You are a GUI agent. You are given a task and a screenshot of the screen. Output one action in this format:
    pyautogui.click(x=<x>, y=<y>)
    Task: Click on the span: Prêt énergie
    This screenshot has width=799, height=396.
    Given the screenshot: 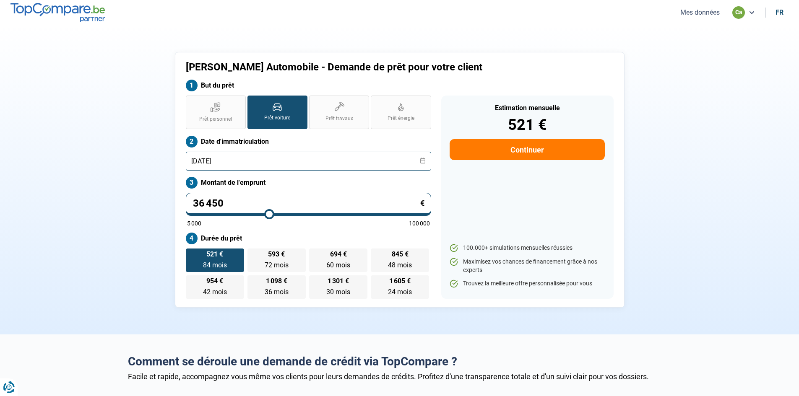 What is the action you would take?
    pyautogui.click(x=401, y=118)
    